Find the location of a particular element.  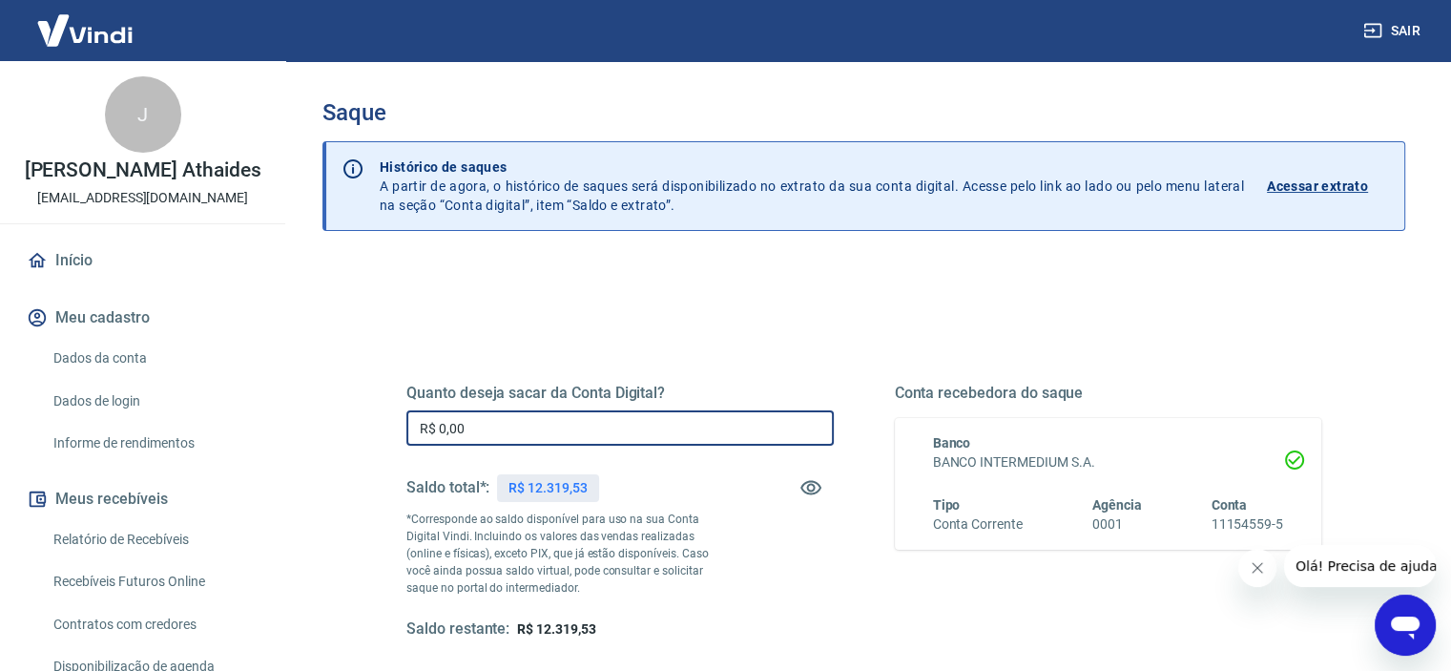

span: Tipo is located at coordinates (947, 505).